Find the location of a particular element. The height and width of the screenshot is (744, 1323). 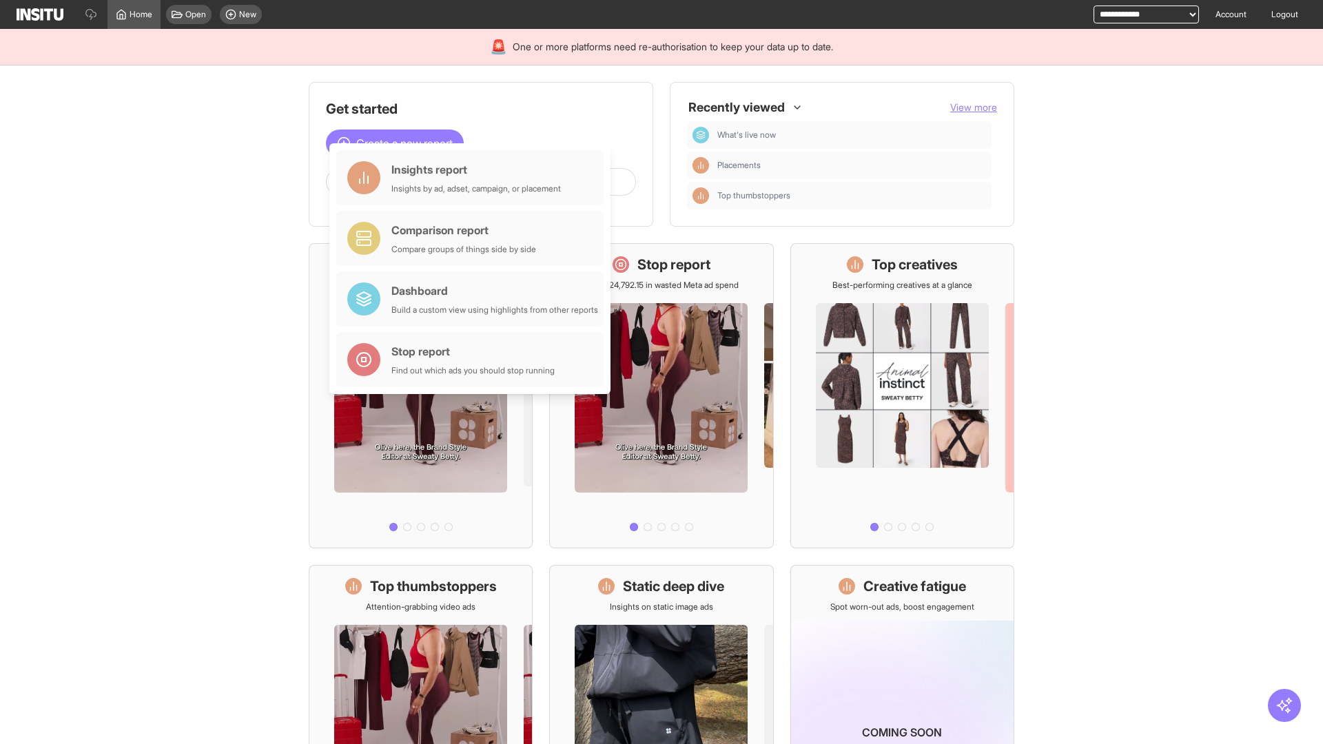

p: Attention-grabbing video ads is located at coordinates (420, 607).